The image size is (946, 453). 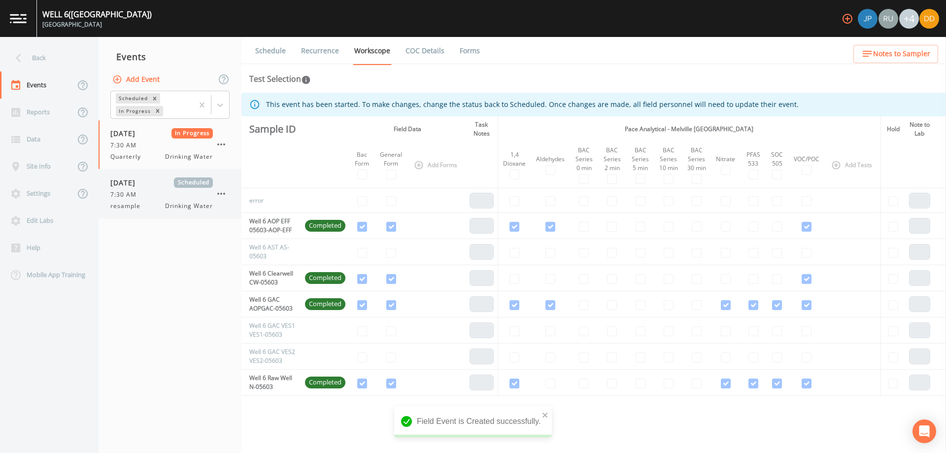 What do you see at coordinates (271, 201) in the screenshot?
I see `td: error` at bounding box center [271, 201].